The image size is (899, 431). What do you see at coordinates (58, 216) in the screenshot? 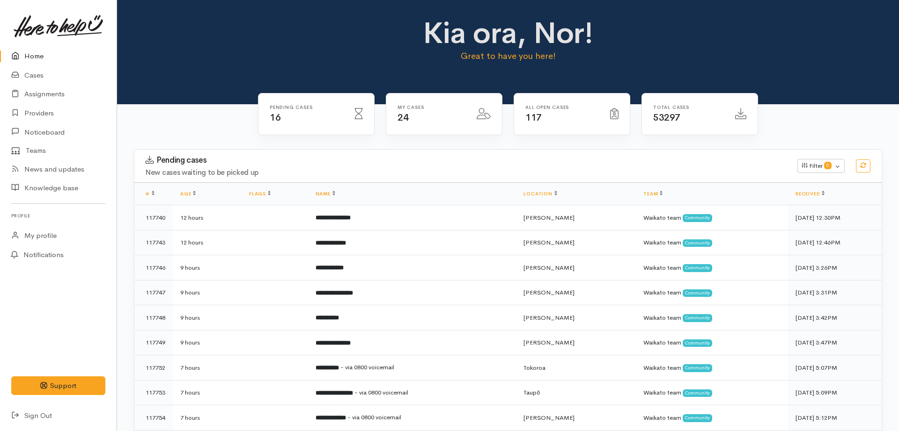
I see `h6: Profile` at bounding box center [58, 216].